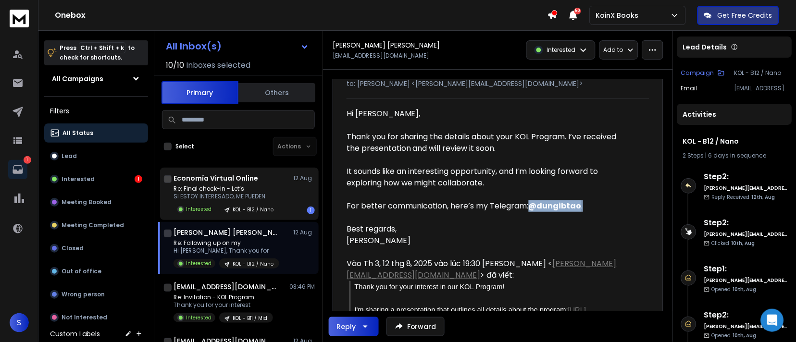 Image resolution: width=796 pixels, height=342 pixels. I want to click on h6: Step 1 :, so click(746, 269).